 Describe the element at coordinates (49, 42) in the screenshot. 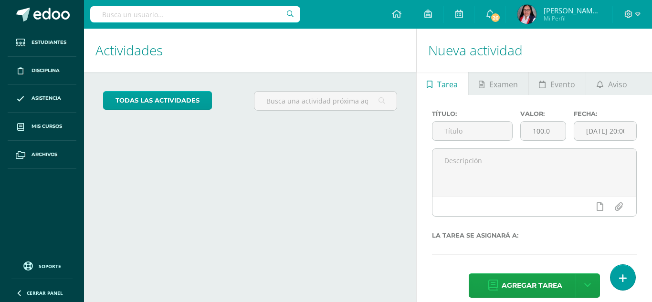

I see `span: Estudiantes` at that location.